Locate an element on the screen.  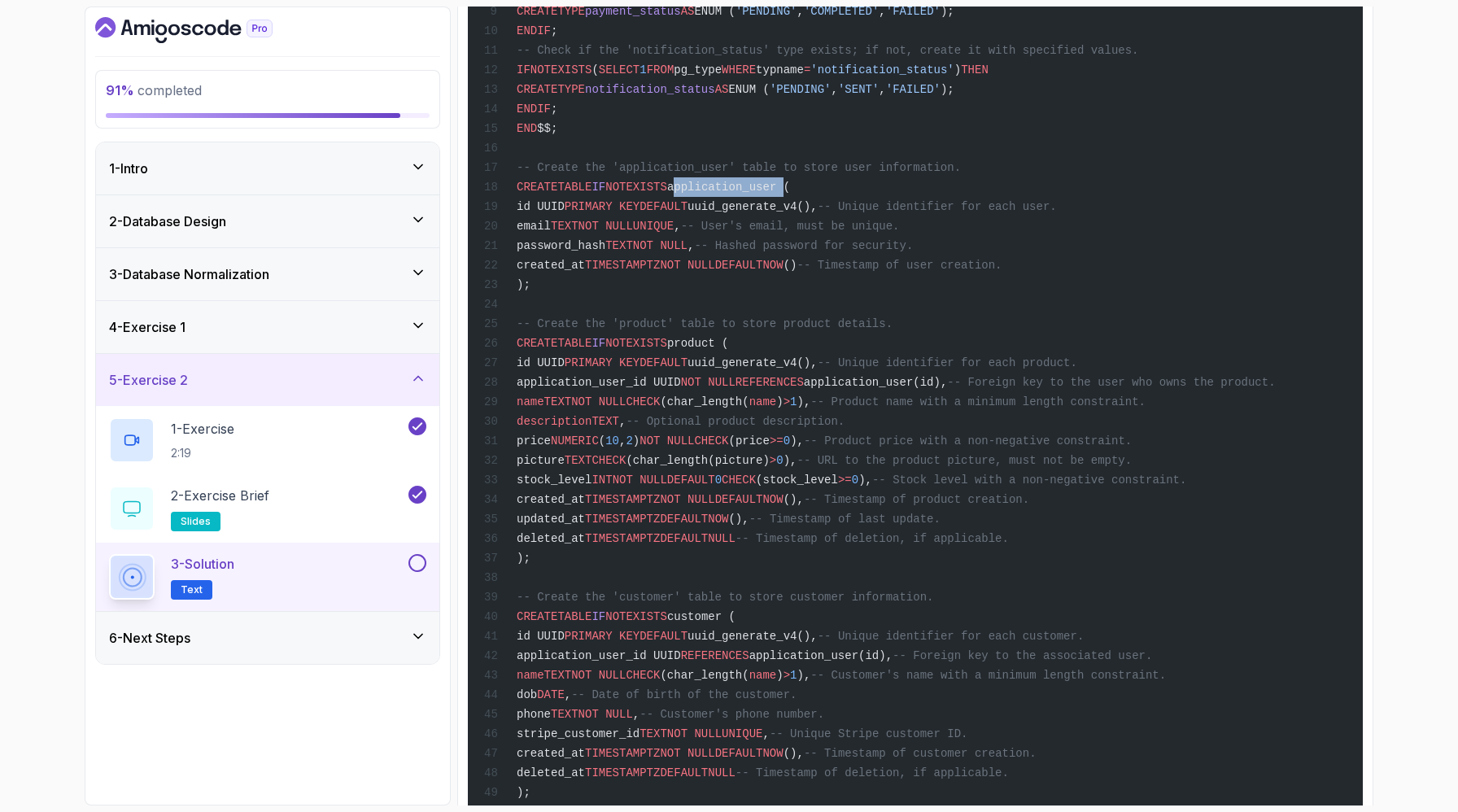
span: 'notification_status' is located at coordinates (882, 70).